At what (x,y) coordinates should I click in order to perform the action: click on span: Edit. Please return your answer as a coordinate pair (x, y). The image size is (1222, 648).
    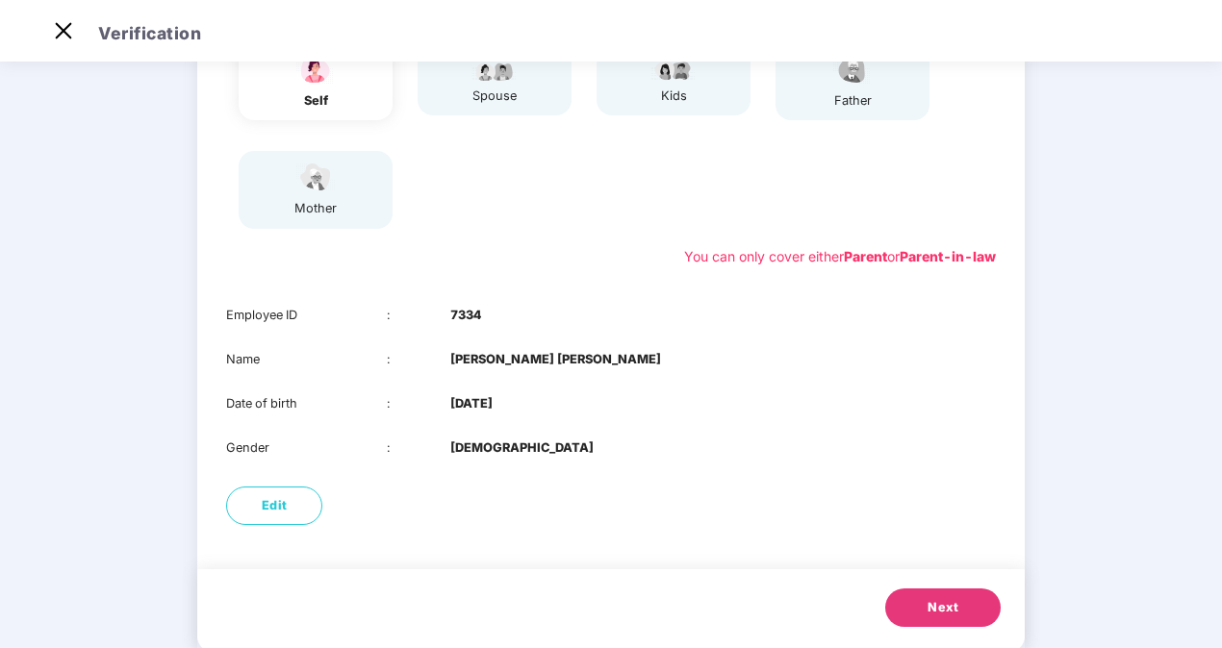
    Looking at the image, I should click on (274, 506).